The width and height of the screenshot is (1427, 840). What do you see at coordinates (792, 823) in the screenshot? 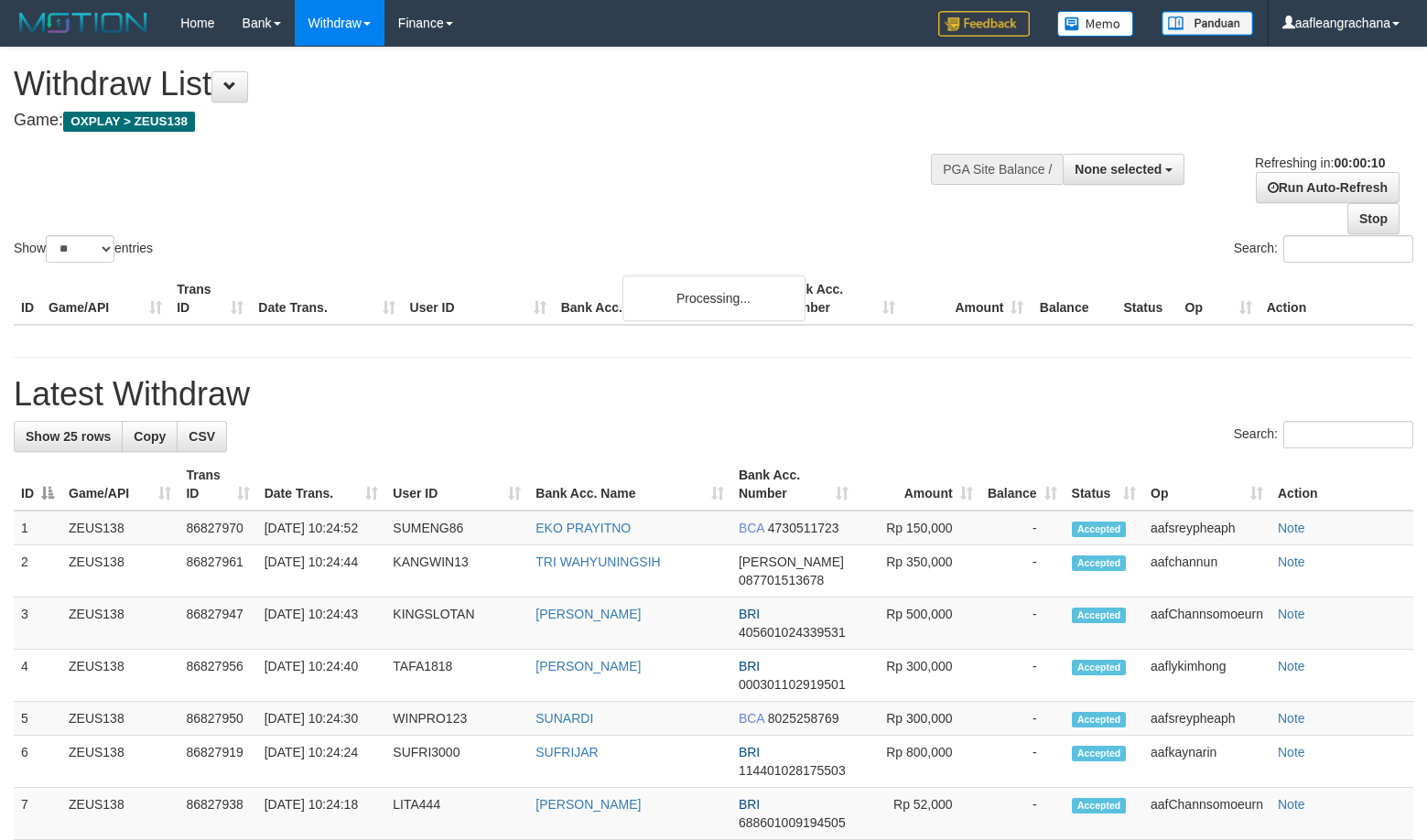
I see `span: Copy 688601009194505 to clipboard` at bounding box center [792, 823].